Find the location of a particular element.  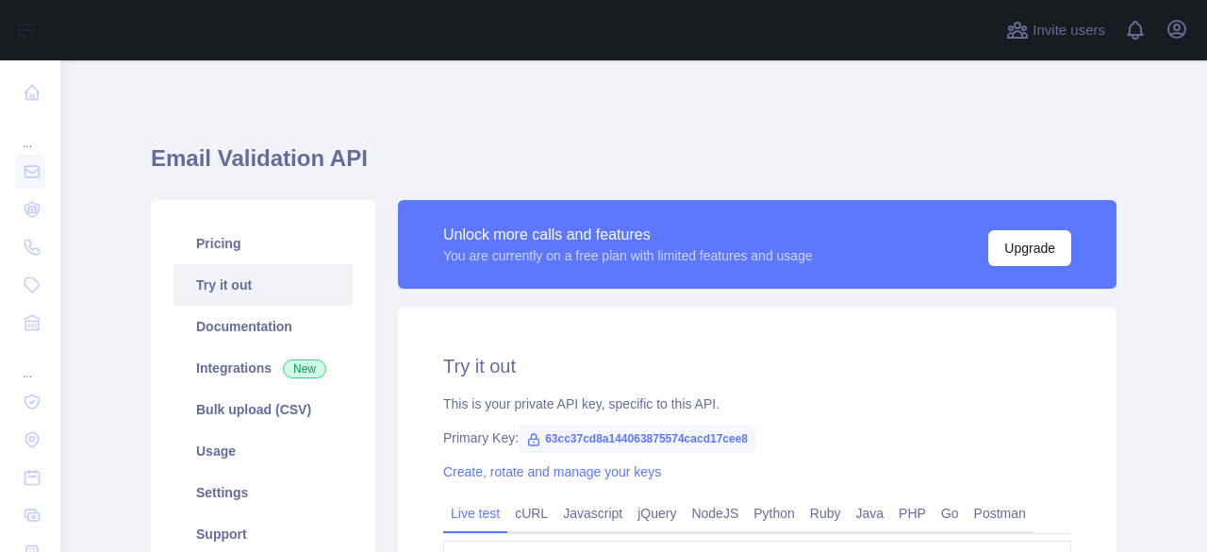

a: Live test is located at coordinates (475, 513).